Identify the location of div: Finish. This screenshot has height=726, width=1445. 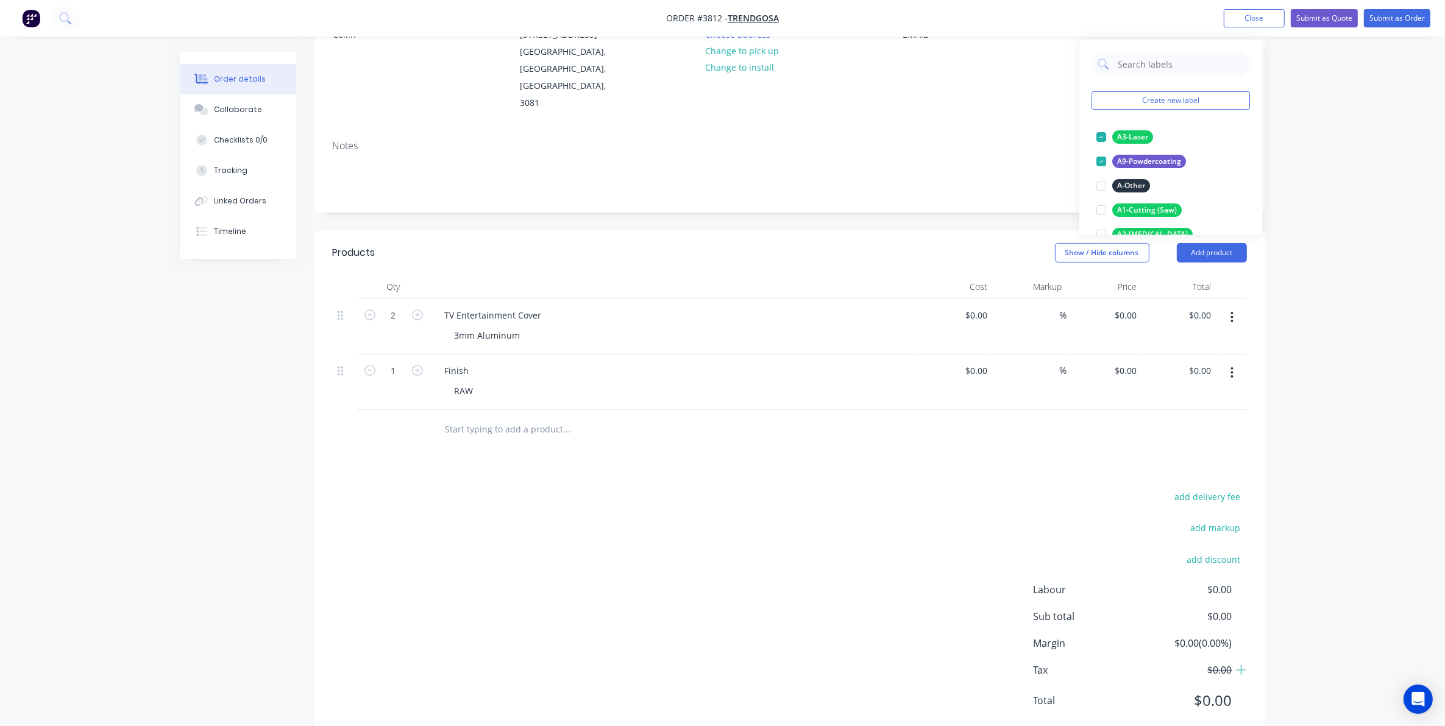
(457, 371).